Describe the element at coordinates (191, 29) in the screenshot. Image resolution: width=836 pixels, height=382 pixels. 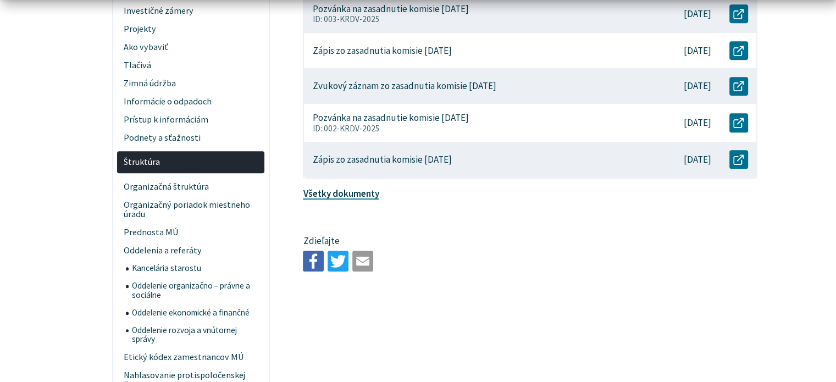
I see `a: Projekty` at that location.